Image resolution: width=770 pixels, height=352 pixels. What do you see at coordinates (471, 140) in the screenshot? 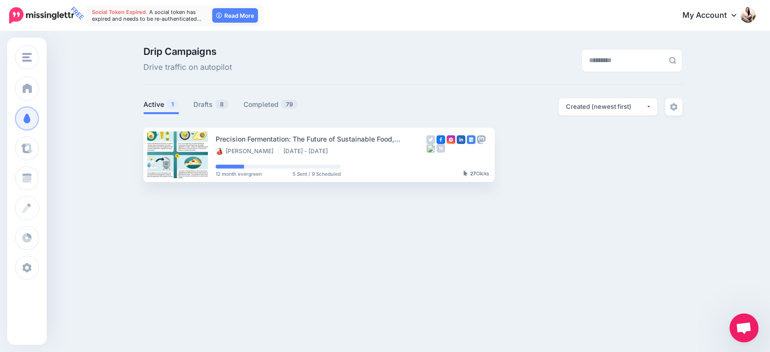
I see `img: google_business-square.png` at bounding box center [471, 140].